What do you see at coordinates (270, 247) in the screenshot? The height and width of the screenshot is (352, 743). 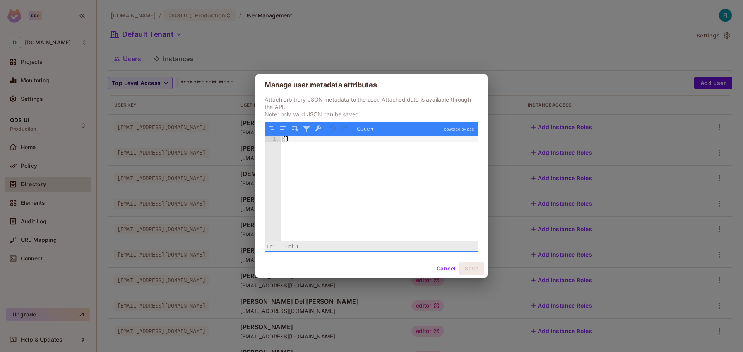 I see `span: Ln:` at bounding box center [270, 247].